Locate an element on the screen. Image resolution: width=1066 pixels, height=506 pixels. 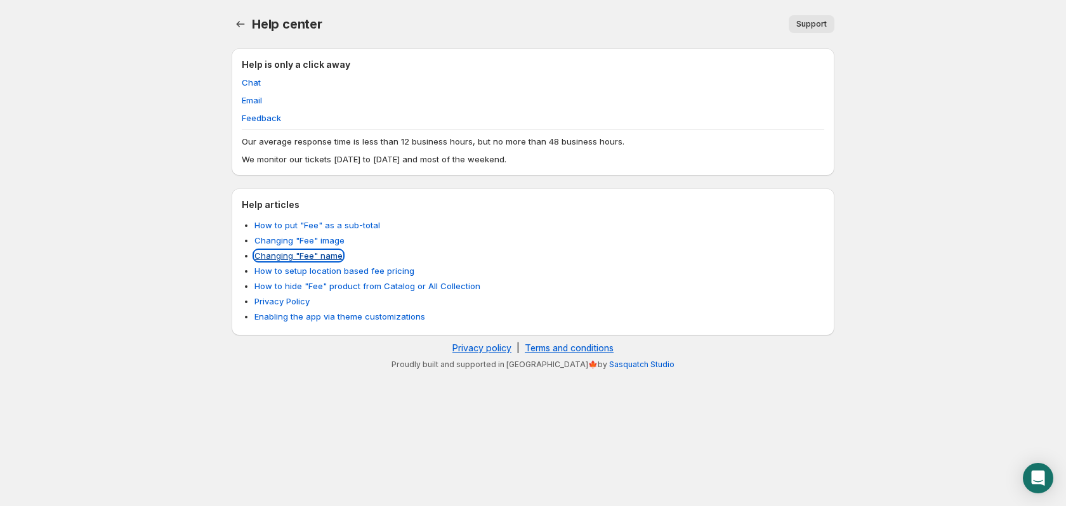
span: Help center is located at coordinates (287, 24).